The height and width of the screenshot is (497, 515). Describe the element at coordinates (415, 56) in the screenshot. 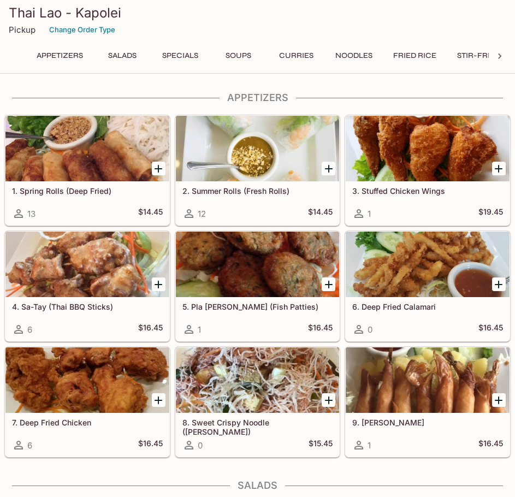

I see `button: Fried Rice` at that location.